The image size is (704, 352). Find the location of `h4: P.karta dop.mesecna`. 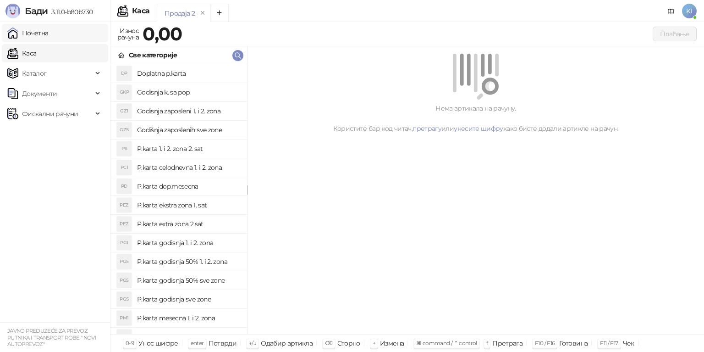

h4: P.karta dop.mesecna is located at coordinates (188, 186).